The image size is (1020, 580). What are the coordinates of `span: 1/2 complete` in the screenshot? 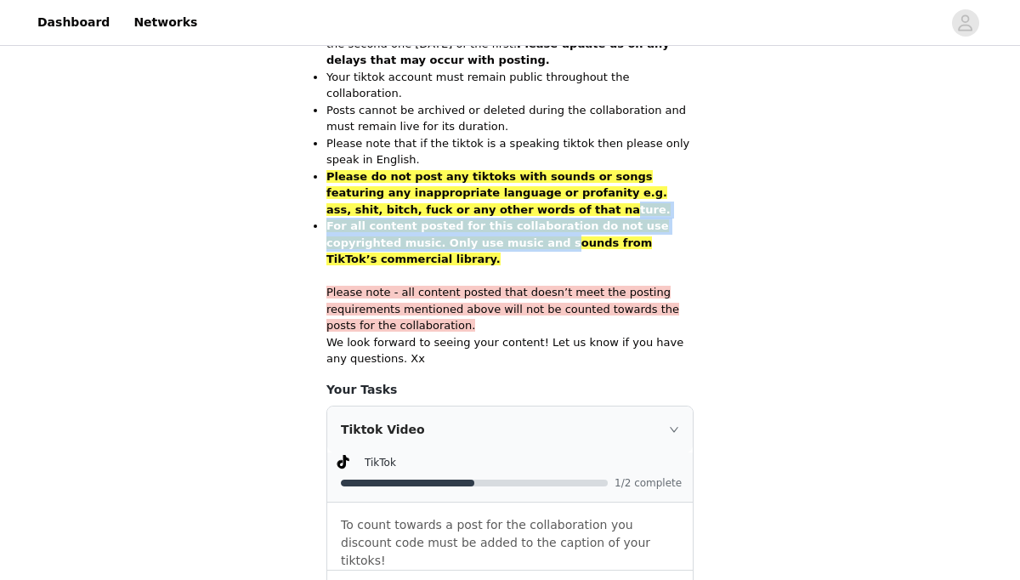 It's located at (649, 483).